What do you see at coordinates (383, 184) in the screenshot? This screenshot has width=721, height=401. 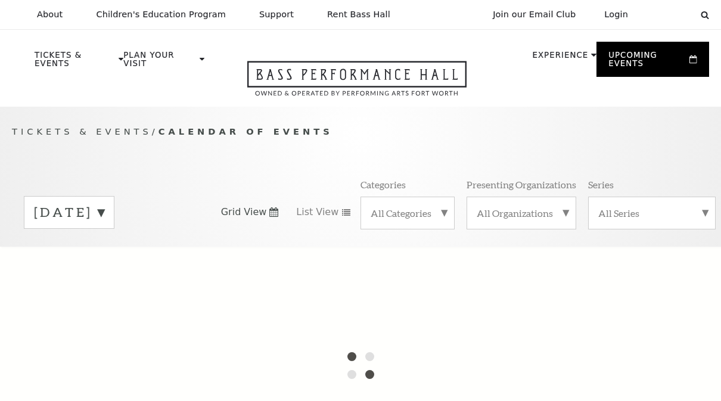 I see `p: Categories` at bounding box center [383, 184].